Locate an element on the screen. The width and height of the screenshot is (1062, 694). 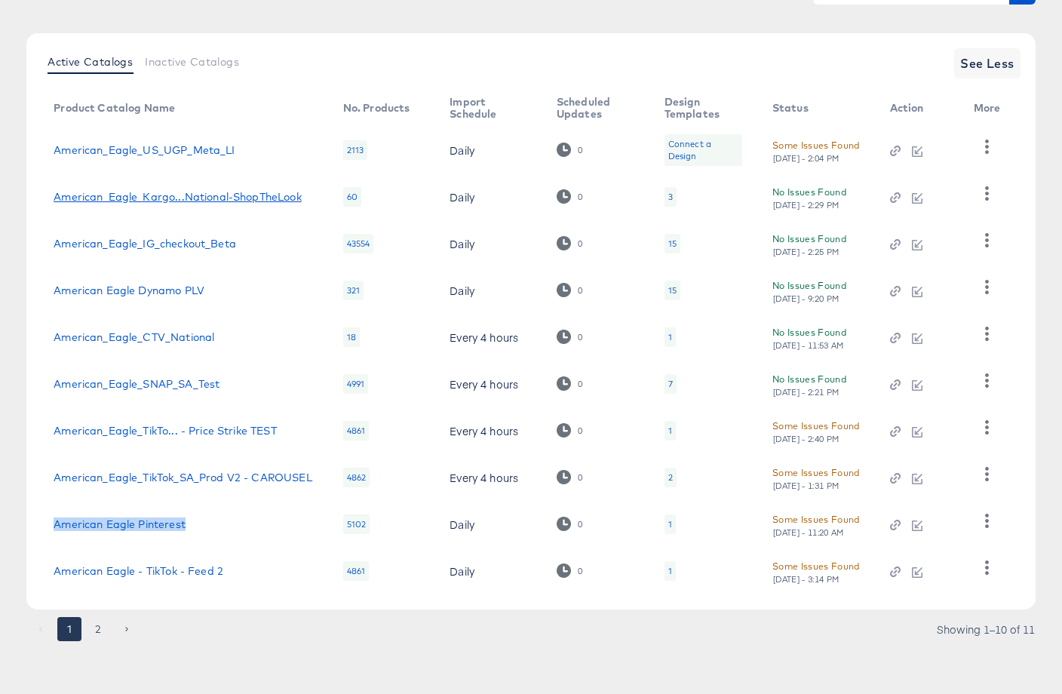
a: American_Eagle_US_UGP_Meta_LI is located at coordinates (144, 150).